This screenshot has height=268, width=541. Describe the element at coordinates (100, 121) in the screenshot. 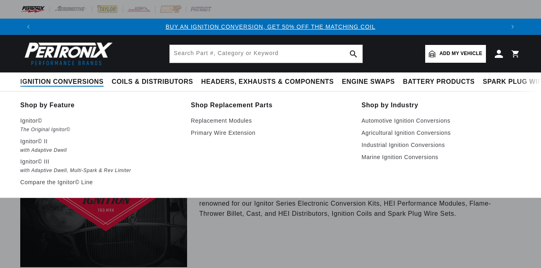

I see `p: Ignitor©` at that location.